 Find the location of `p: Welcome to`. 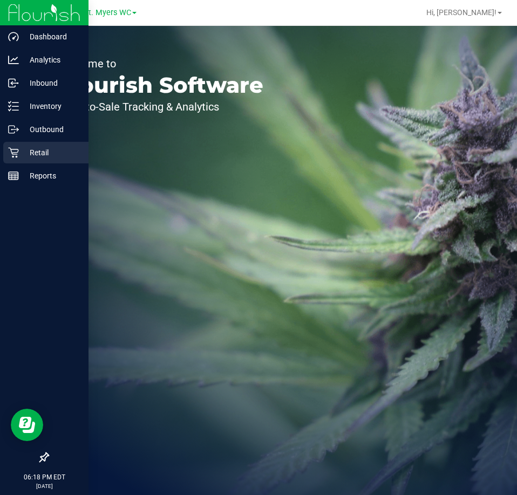

p: Welcome to is located at coordinates (161, 64).